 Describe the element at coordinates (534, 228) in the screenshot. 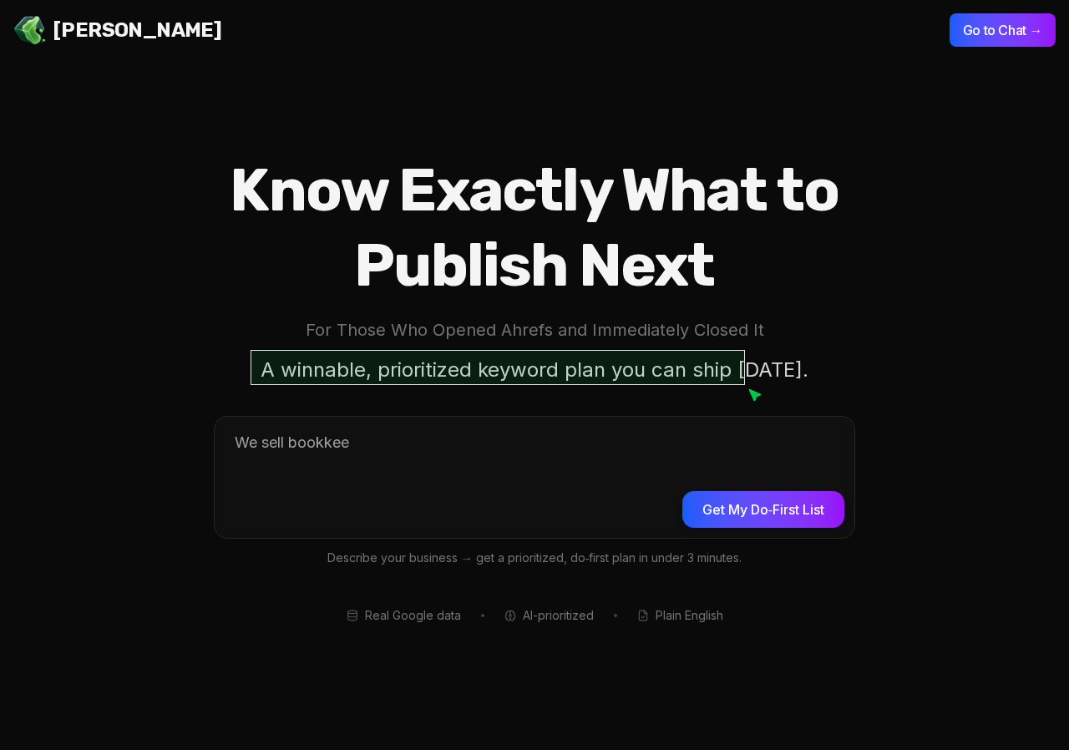

I see `h1: Know Exactly What to Publish Next` at that location.